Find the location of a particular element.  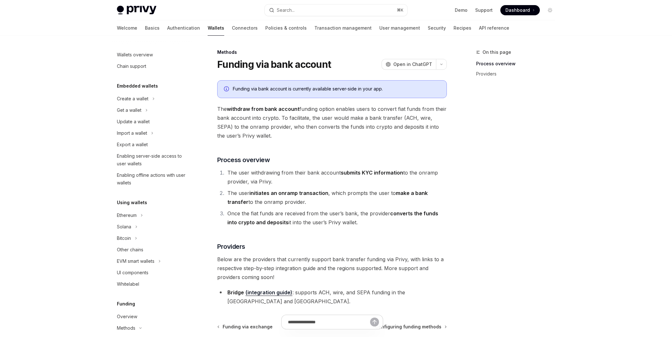

div: Export a wallet is located at coordinates (132, 145).